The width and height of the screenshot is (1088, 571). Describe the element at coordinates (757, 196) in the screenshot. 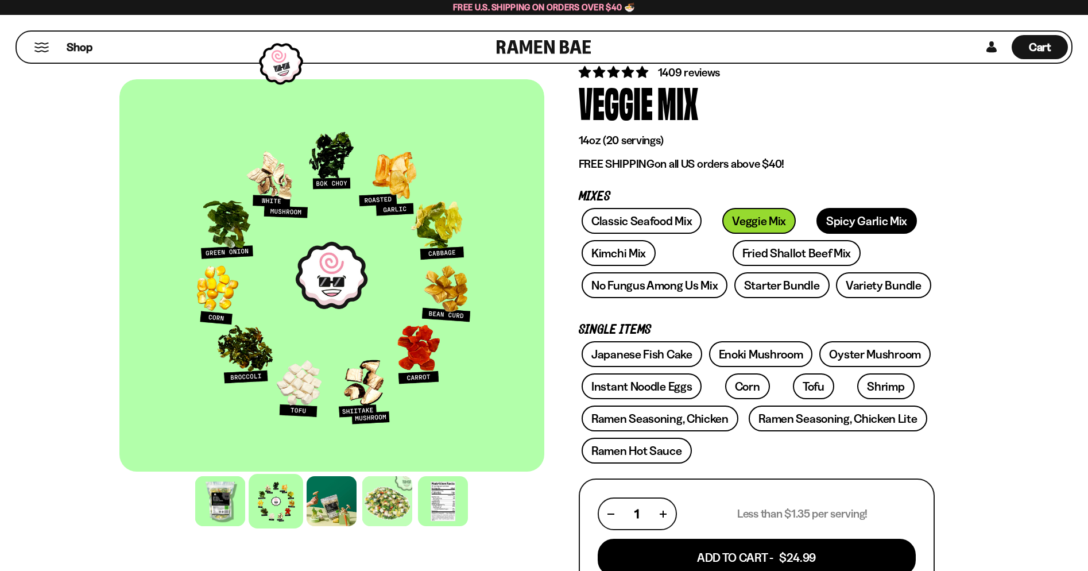

I see `p: Mixes` at that location.